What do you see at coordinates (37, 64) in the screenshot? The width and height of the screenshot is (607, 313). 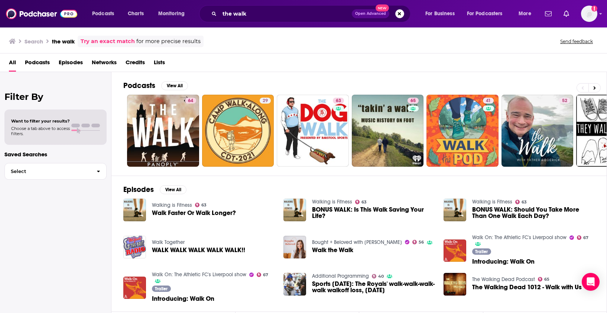 I see `a: Podcasts` at bounding box center [37, 64].